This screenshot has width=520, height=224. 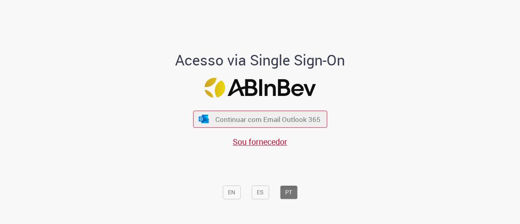 I want to click on button: PT, so click(x=288, y=192).